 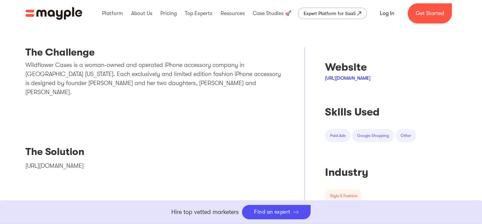 What do you see at coordinates (332, 13) in the screenshot?
I see `a: Expert Platform for SaaS` at bounding box center [332, 13].